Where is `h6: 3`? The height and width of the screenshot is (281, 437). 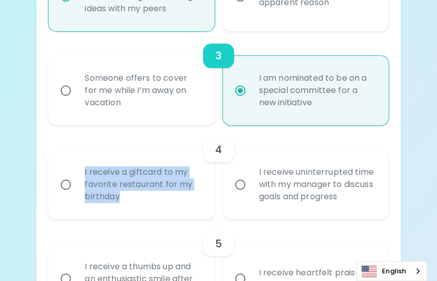 h6: 3 is located at coordinates (218, 56).